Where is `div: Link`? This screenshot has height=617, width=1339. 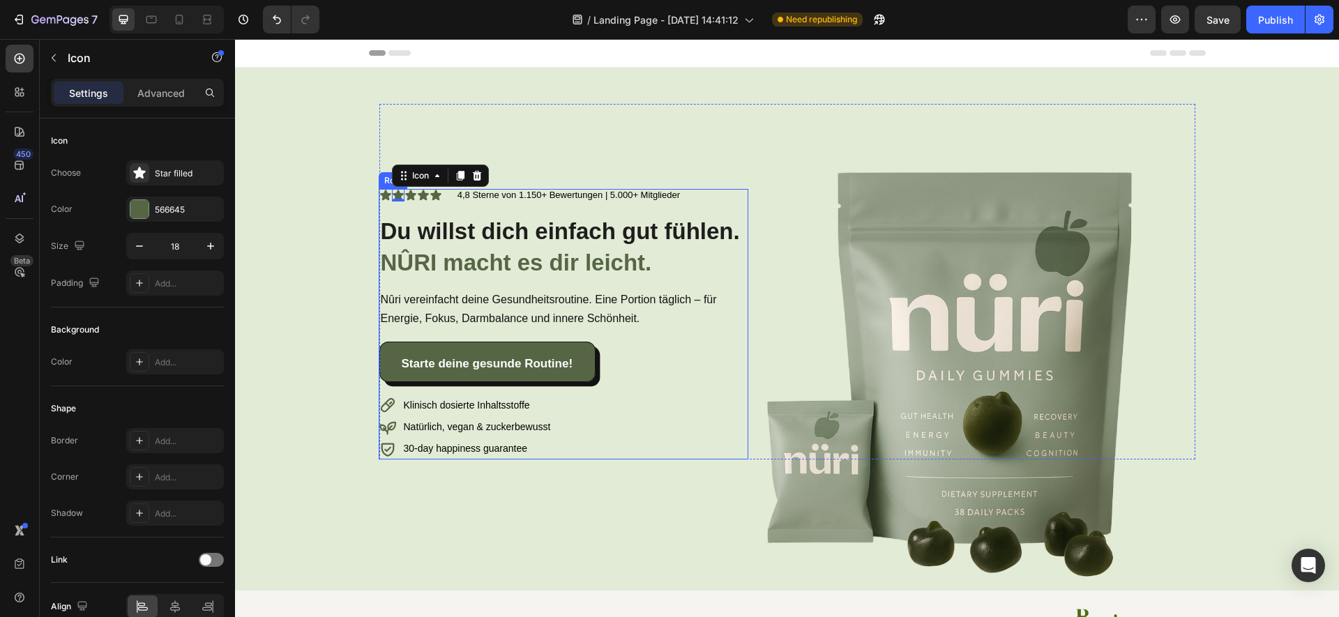 div: Link is located at coordinates (59, 560).